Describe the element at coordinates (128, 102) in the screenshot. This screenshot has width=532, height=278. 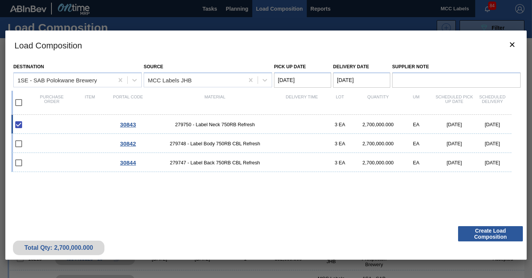
I see `div: Portal code` at that location.